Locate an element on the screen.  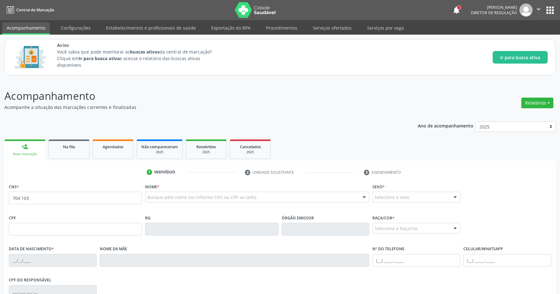
a: Procedimentos is located at coordinates (282, 28).